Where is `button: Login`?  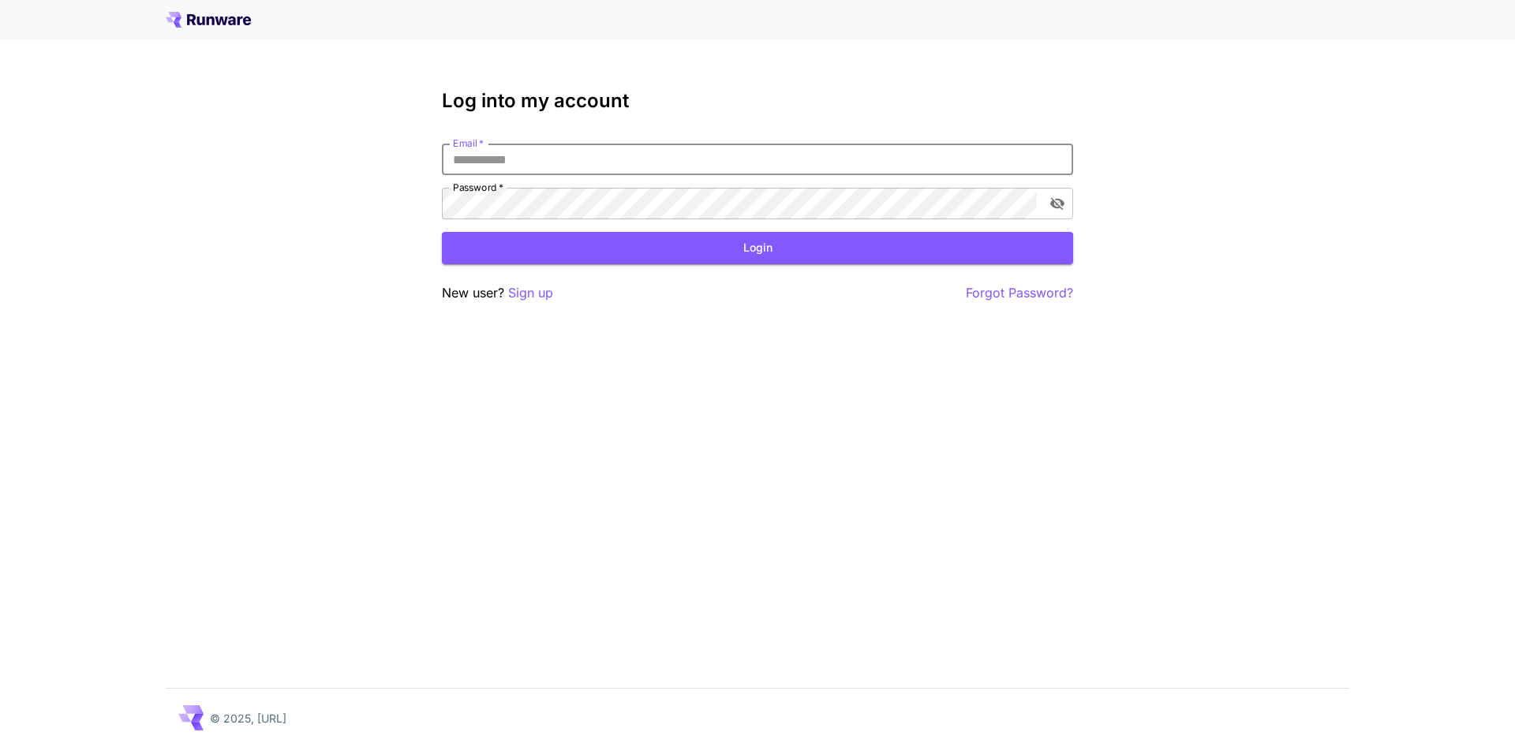
button: Login is located at coordinates (758, 248).